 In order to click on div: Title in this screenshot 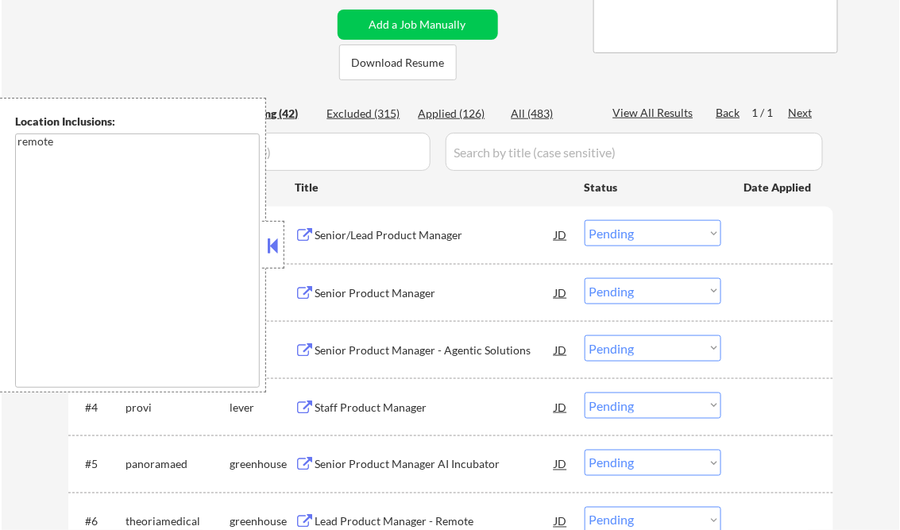, I will do `click(432, 188)`.